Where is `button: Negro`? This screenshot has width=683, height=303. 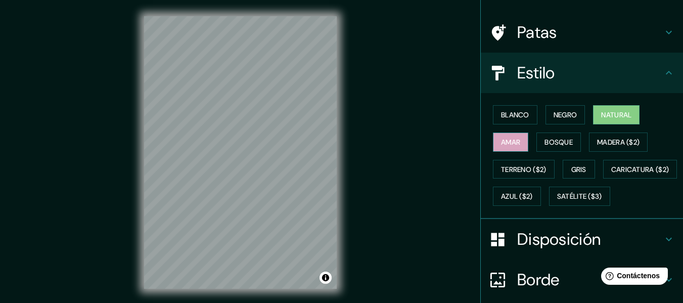
button: Negro is located at coordinates (565, 115).